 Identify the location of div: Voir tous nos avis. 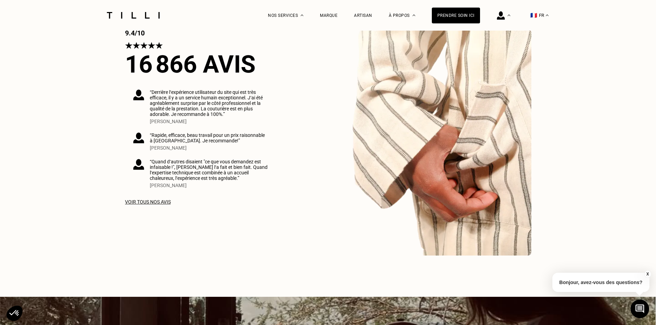
(201, 202).